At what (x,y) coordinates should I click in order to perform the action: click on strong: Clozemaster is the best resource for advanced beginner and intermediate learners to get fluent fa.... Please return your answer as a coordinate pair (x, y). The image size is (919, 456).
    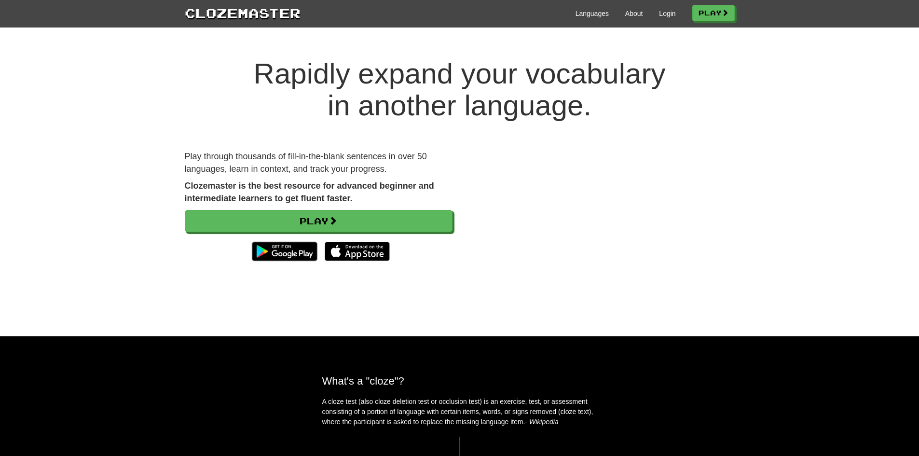
    Looking at the image, I should click on (309, 192).